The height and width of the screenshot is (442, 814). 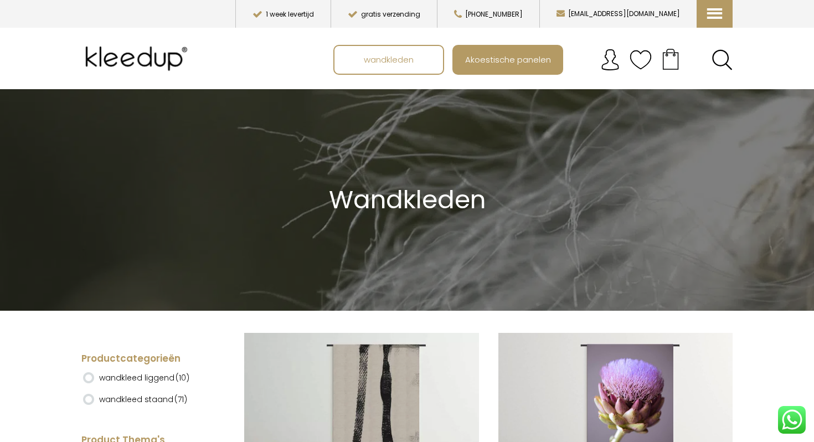 I want to click on label: wandkleed staand, so click(x=143, y=399).